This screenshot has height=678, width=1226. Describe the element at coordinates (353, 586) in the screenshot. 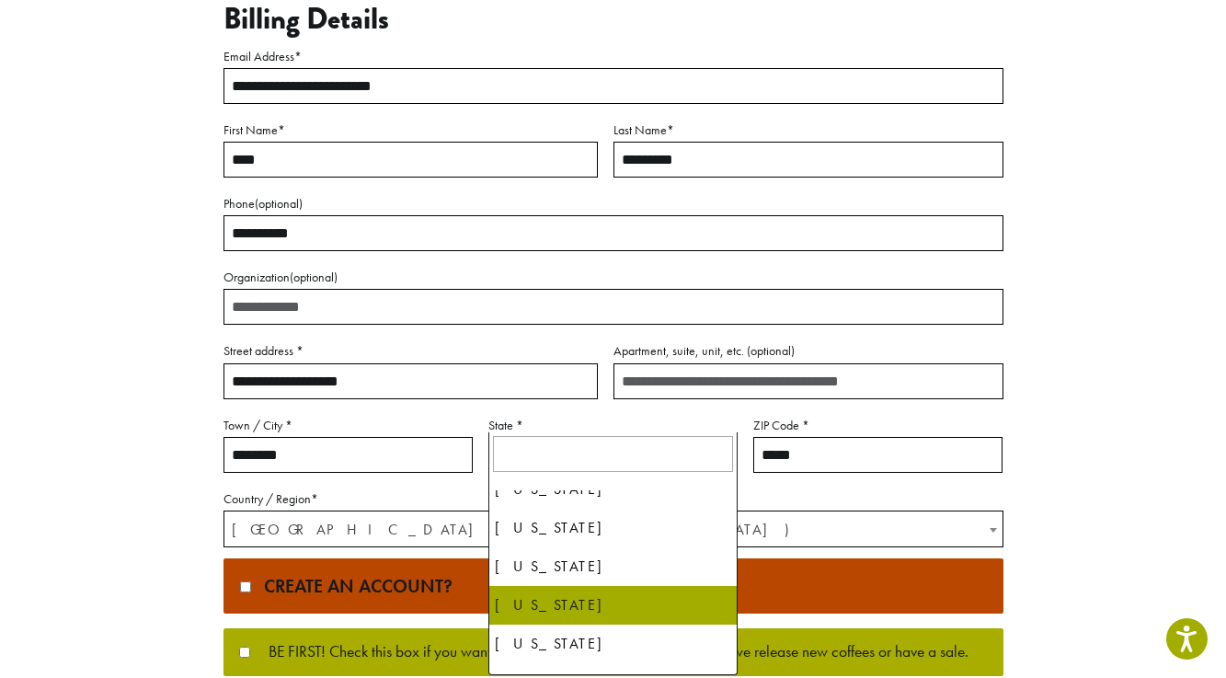

I see `span: Create an account?` at that location.